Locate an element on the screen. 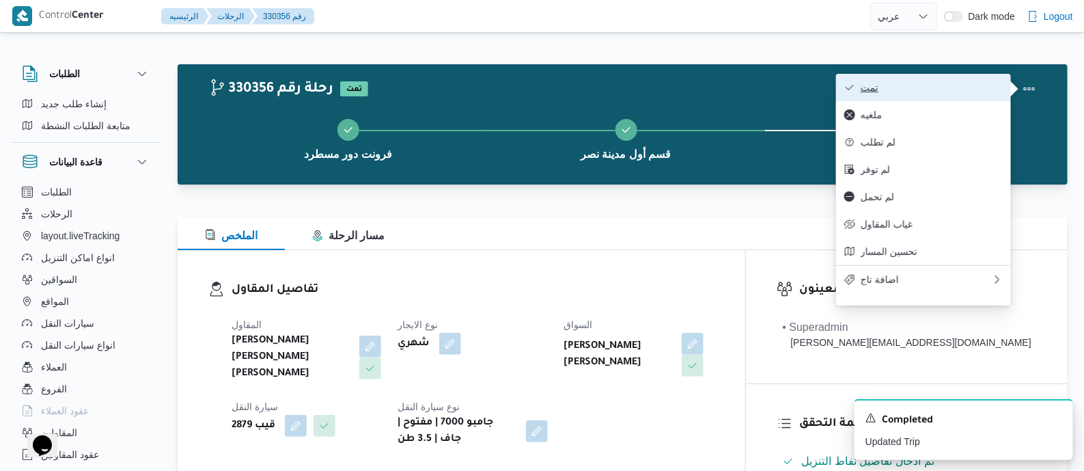 This screenshot has height=471, width=1084. button: Actions is located at coordinates (1029, 89).